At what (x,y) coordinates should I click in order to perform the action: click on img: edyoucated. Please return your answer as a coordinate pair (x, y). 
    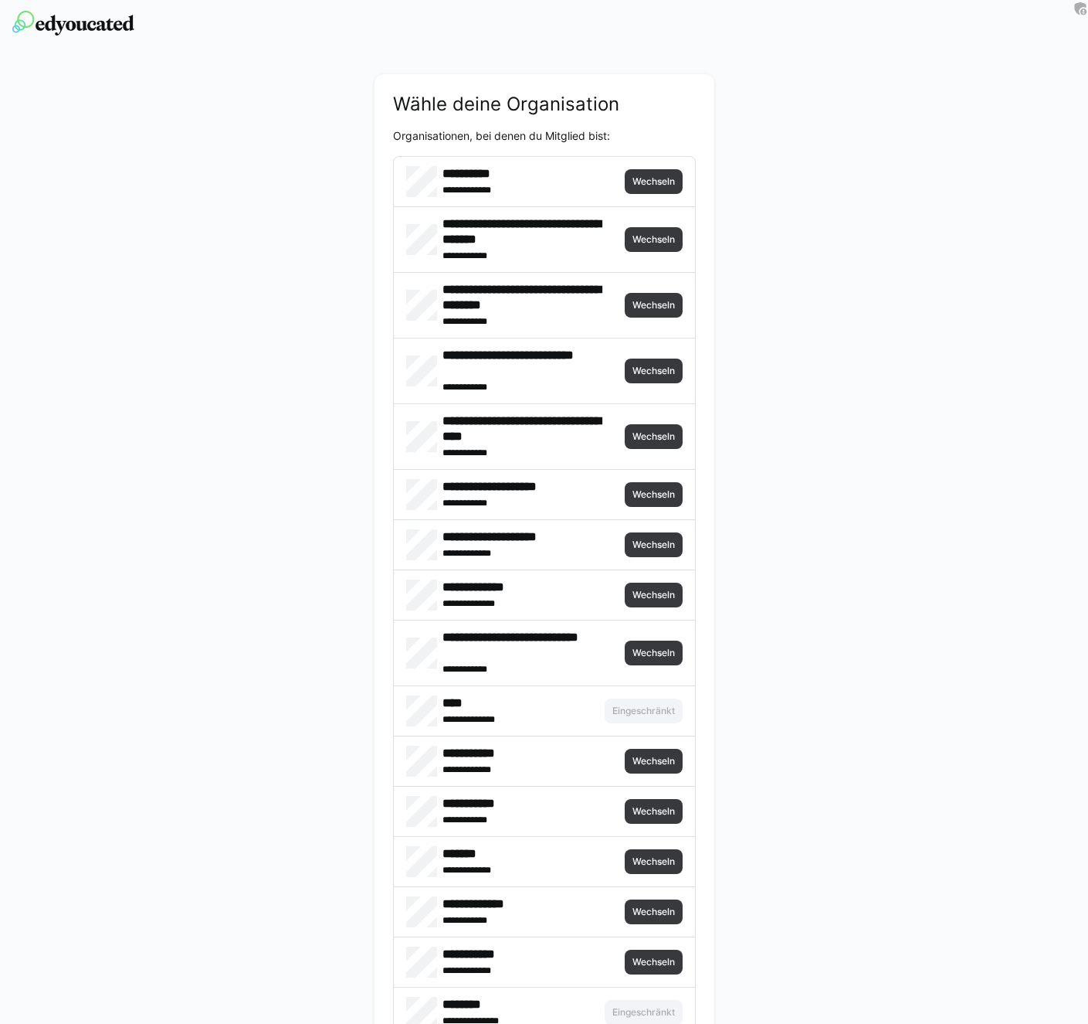
    Looking at the image, I should click on (73, 23).